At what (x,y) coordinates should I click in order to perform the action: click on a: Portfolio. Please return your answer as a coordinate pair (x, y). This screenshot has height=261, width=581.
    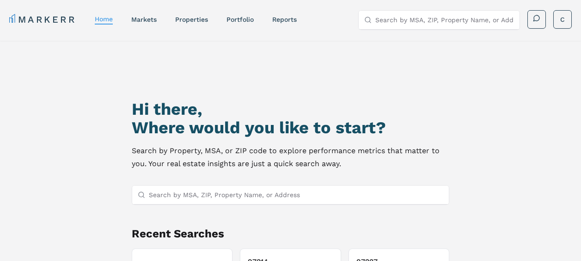
    Looking at the image, I should click on (240, 19).